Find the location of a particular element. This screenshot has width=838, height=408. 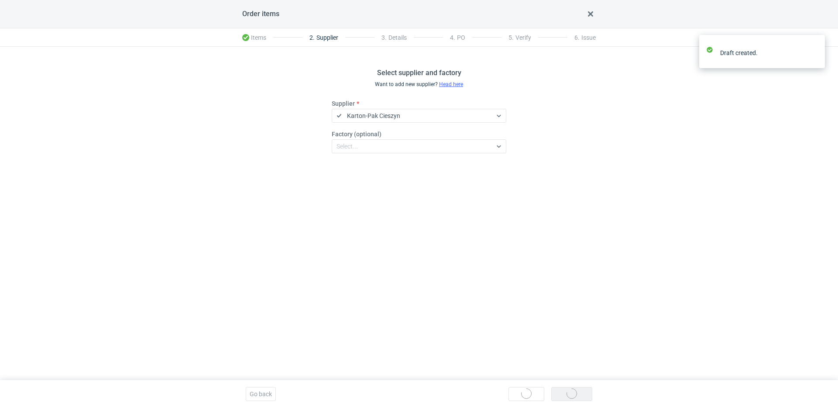

span: 2 . is located at coordinates (312, 38).